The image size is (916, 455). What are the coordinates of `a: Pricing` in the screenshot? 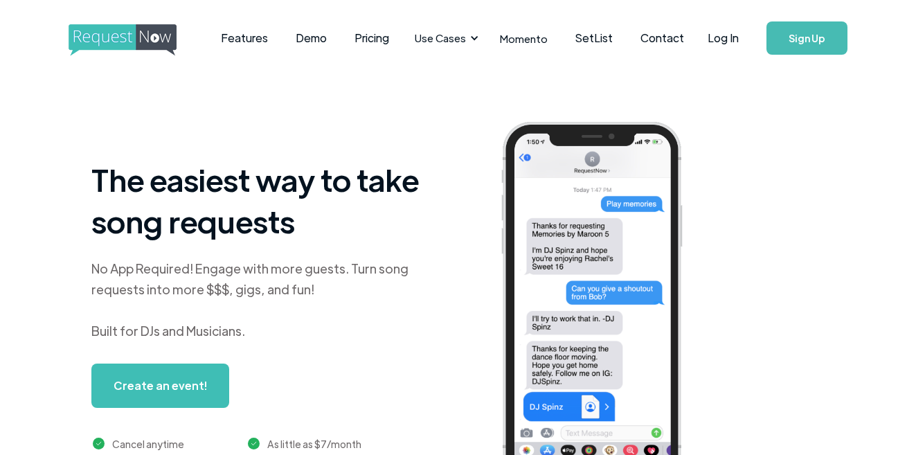 It's located at (372, 38).